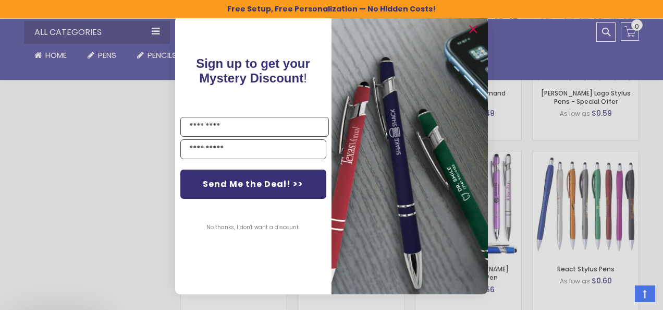 Image resolution: width=663 pixels, height=310 pixels. Describe the element at coordinates (253, 227) in the screenshot. I see `button: No thanks, I don't want a discount.` at that location.